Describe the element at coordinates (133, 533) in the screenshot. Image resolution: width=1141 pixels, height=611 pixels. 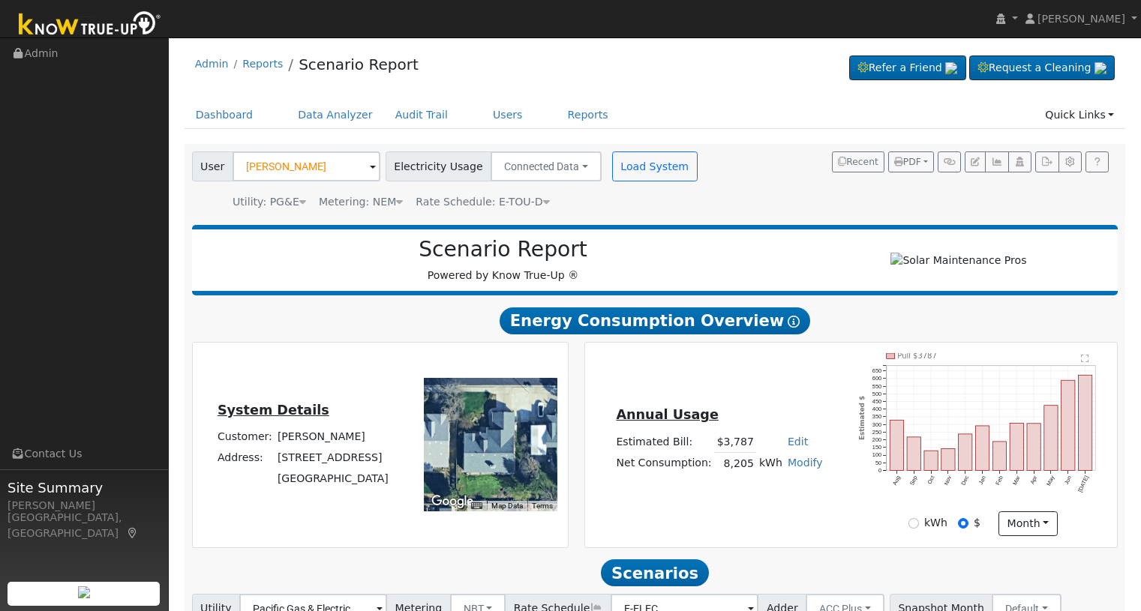
I see `a: Map` at that location.